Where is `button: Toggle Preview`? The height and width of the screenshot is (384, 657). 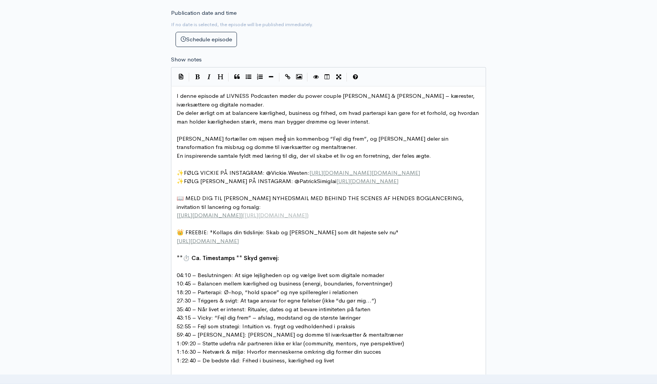 button: Toggle Preview is located at coordinates (316, 77).